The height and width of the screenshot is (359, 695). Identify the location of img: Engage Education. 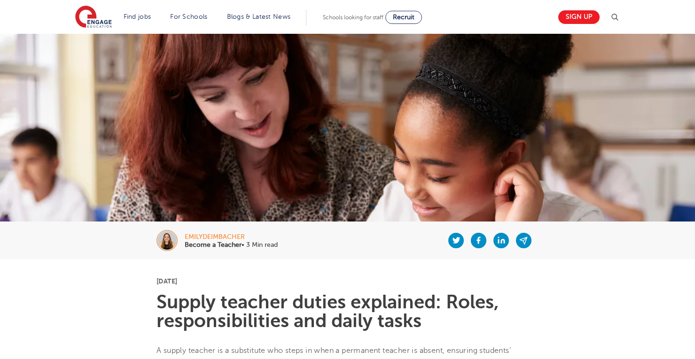
(93, 17).